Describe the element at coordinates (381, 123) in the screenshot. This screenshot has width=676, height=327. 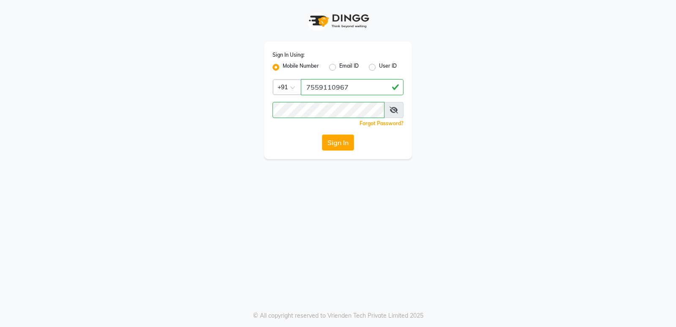
I see `a: Forgot Password?` at that location.